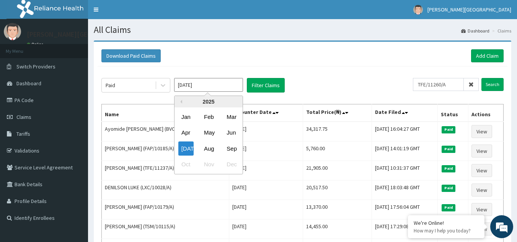 This screenshot has height=242, width=517. What do you see at coordinates (165, 113) in the screenshot?
I see `th: Name` at bounding box center [165, 113].